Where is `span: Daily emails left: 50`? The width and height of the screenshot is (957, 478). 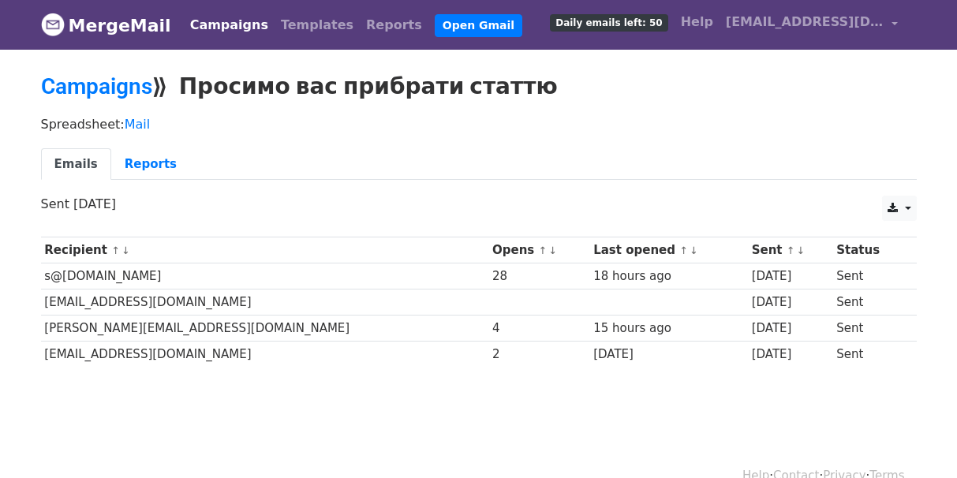 span: Daily emails left: 50 is located at coordinates (608, 23).